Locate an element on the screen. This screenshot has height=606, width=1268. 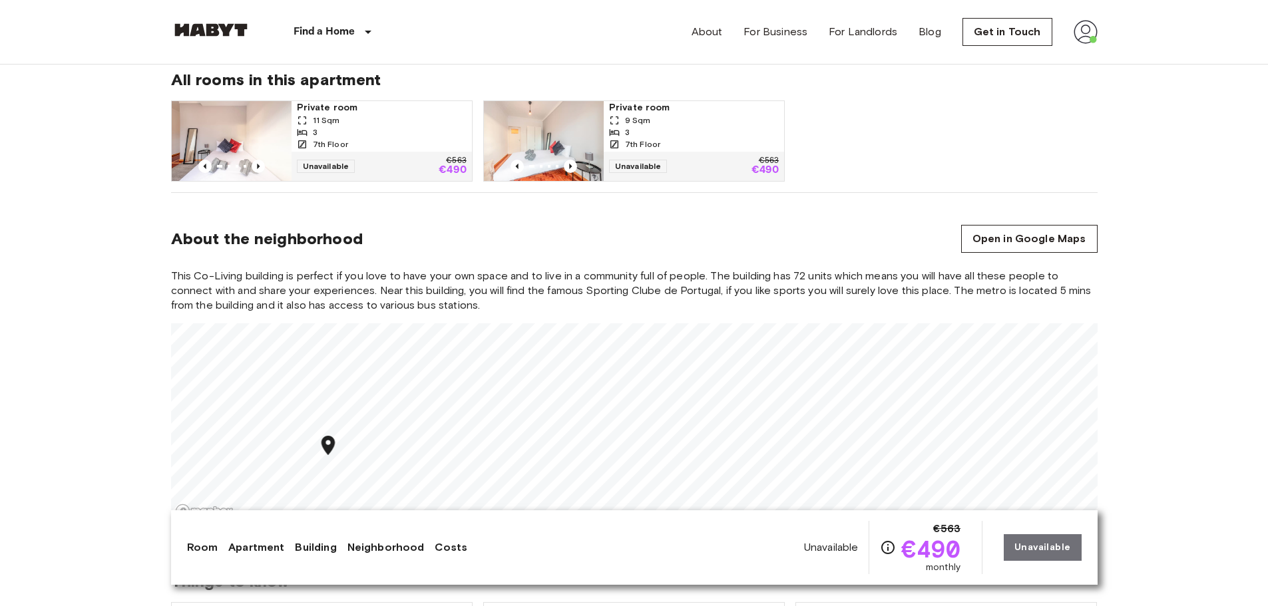
a: Get in Touch is located at coordinates (1007, 32).